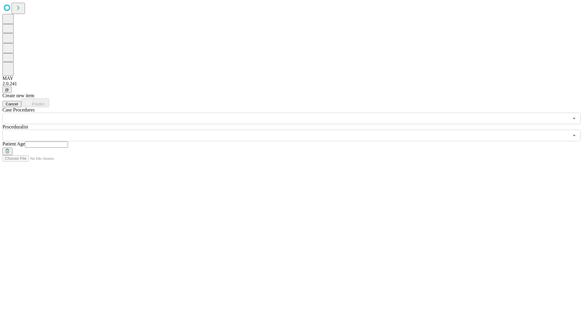 This screenshot has height=328, width=583. What do you see at coordinates (38, 104) in the screenshot?
I see `span: Predict` at bounding box center [38, 104].